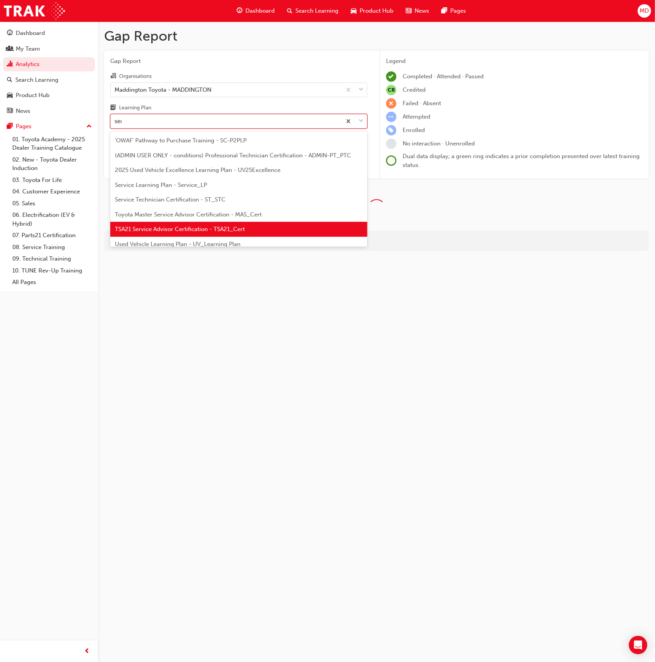 Image resolution: width=655 pixels, height=662 pixels. I want to click on span: Failed · Absent, so click(422, 103).